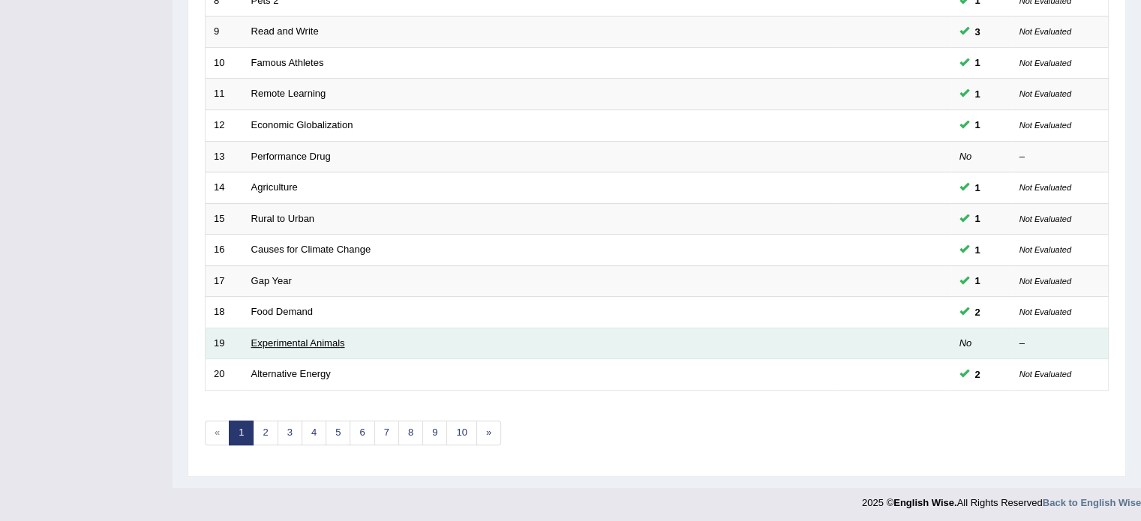 The image size is (1141, 521). I want to click on a: 9, so click(434, 433).